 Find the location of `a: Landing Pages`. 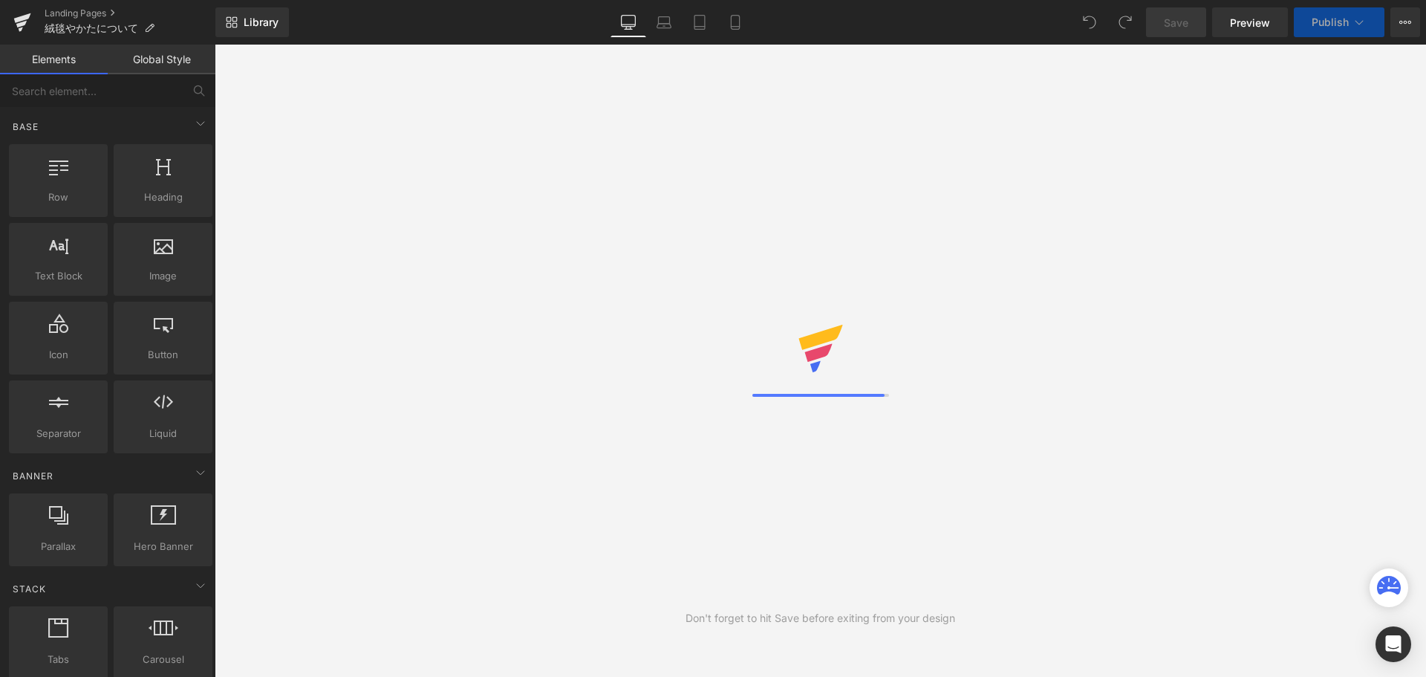

a: Landing Pages is located at coordinates (130, 13).